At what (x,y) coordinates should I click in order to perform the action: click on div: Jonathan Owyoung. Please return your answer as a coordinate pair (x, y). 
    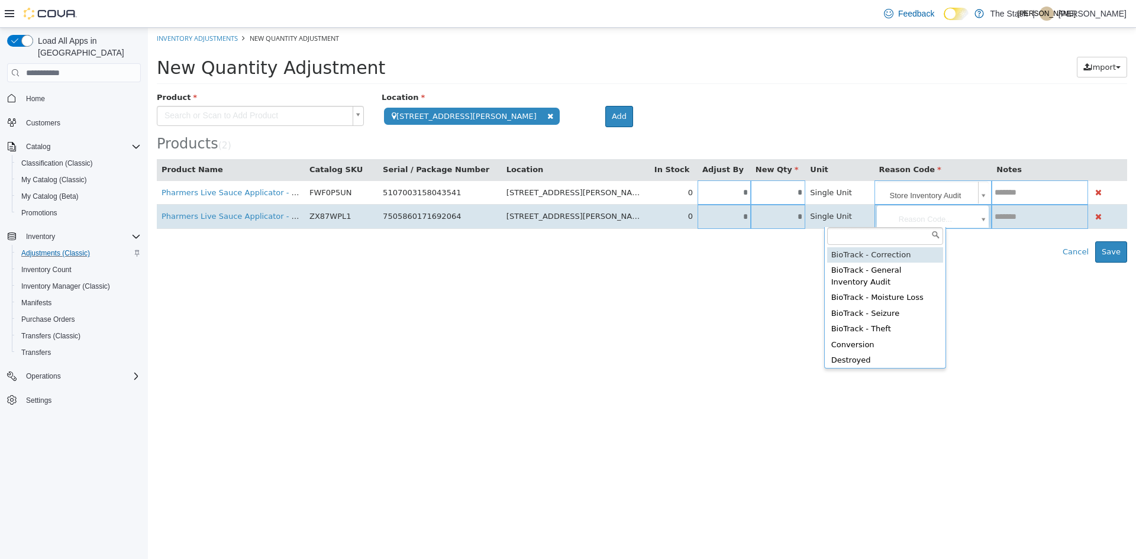
    Looking at the image, I should click on (1046, 14).